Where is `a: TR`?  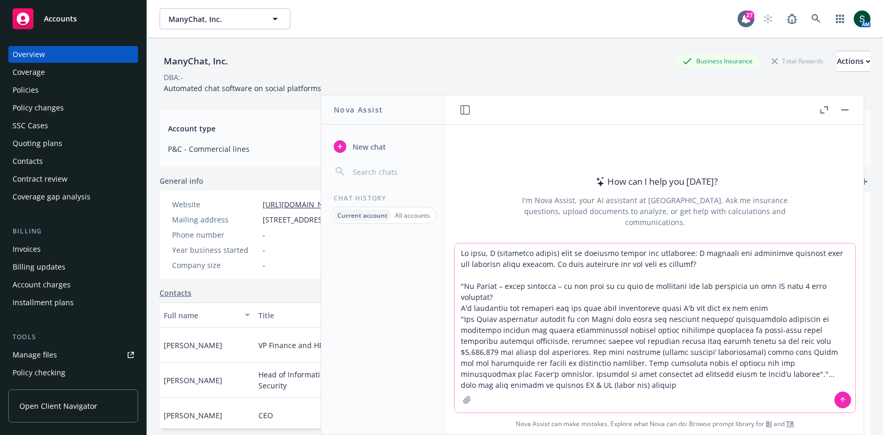
a: TR is located at coordinates (790, 423).